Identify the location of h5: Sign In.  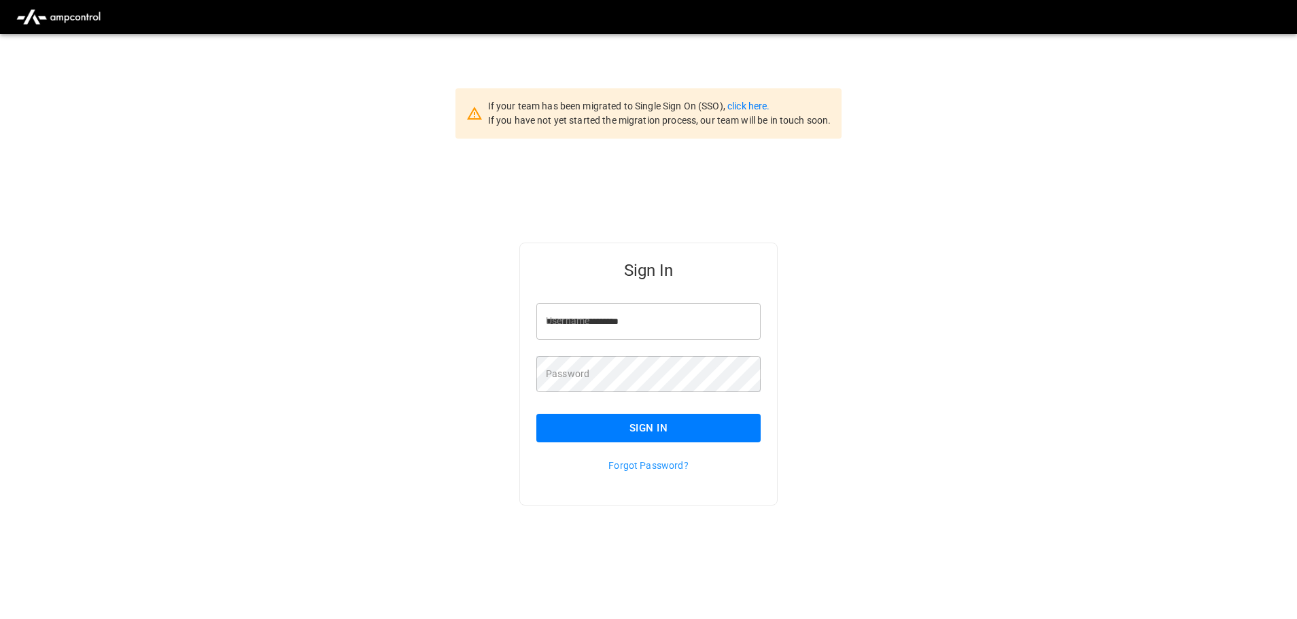
(648, 270).